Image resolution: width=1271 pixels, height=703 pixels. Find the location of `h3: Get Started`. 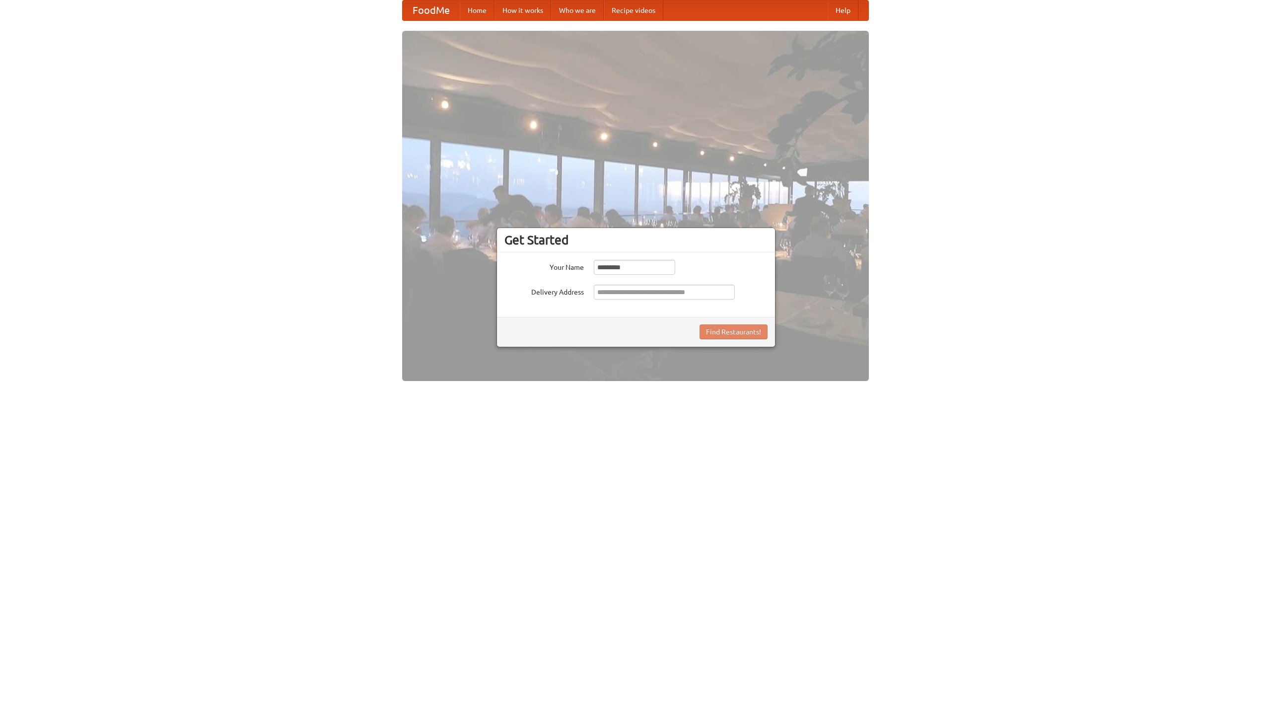

h3: Get Started is located at coordinates (636, 240).